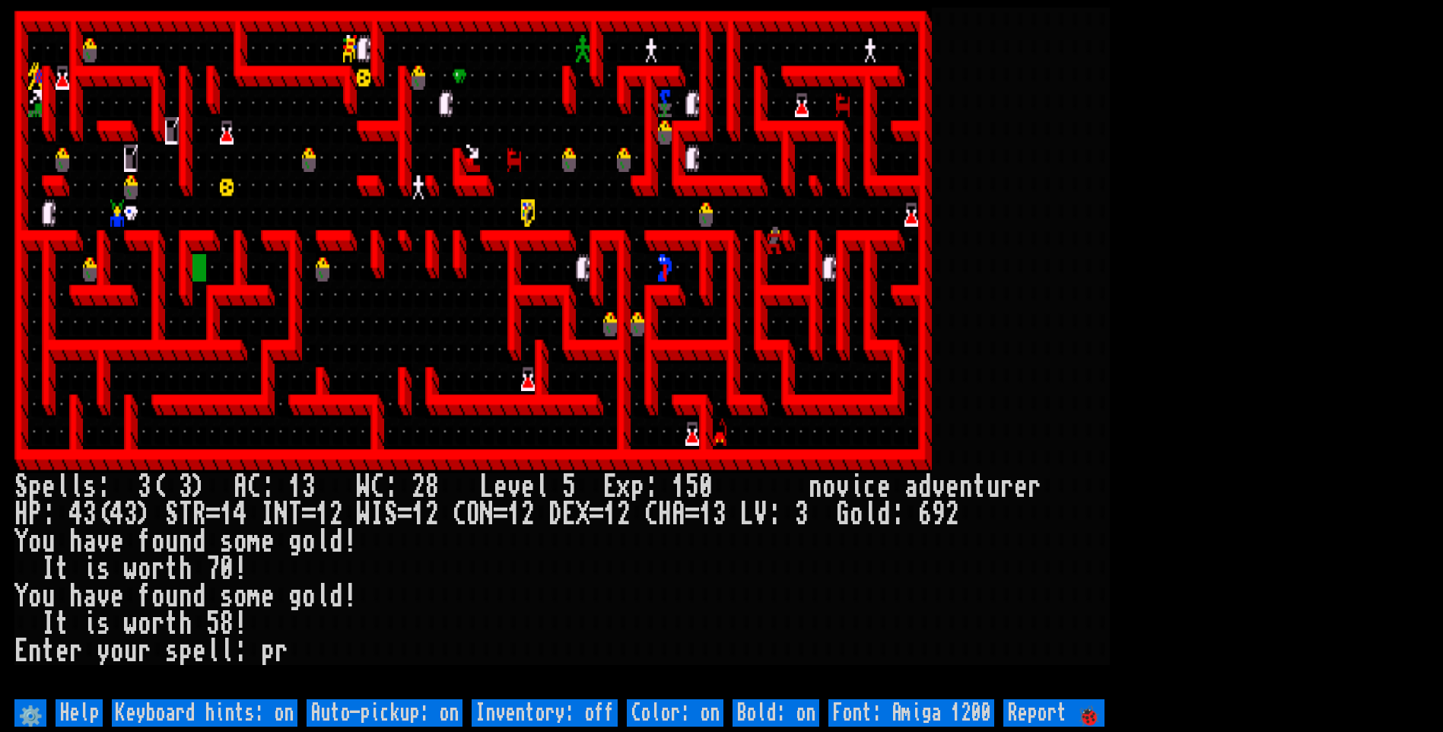  What do you see at coordinates (473, 514) in the screenshot?
I see `div: O` at bounding box center [473, 514].